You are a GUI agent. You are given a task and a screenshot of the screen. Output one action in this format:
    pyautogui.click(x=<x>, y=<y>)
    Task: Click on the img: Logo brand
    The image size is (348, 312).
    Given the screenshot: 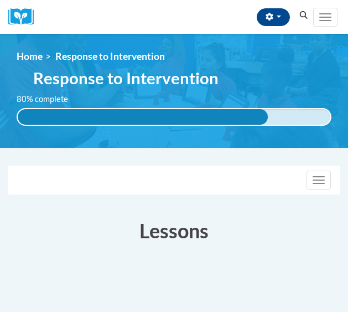 What is the action you would take?
    pyautogui.click(x=25, y=17)
    